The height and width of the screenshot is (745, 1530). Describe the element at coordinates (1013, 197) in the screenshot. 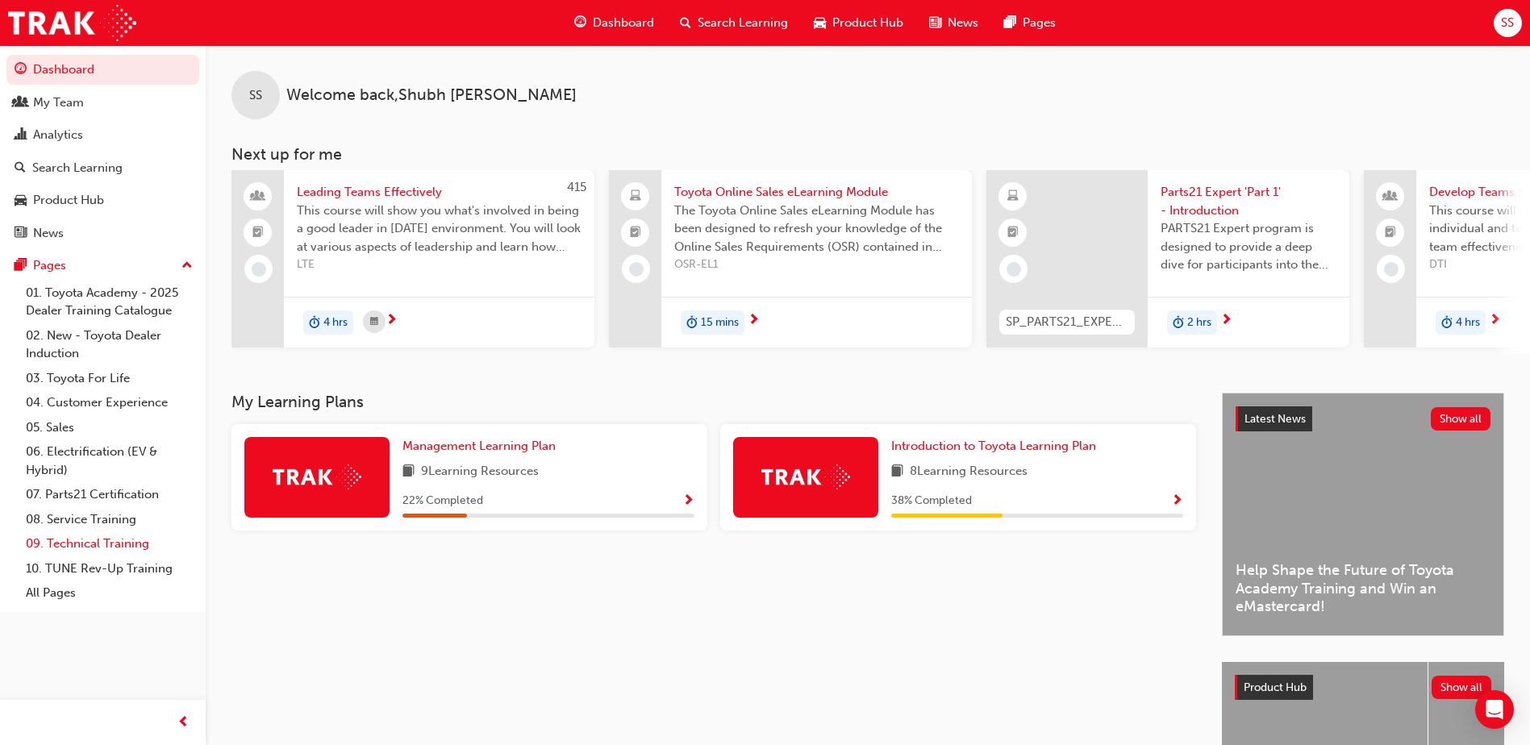

I see `span: learningResourceType_ELEARNING-icon` at that location.